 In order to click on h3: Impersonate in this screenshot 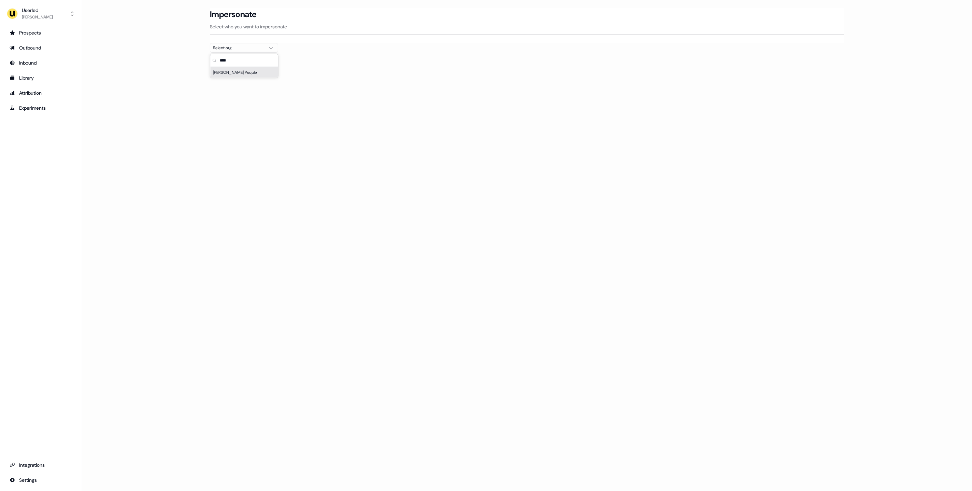, I will do `click(233, 14)`.